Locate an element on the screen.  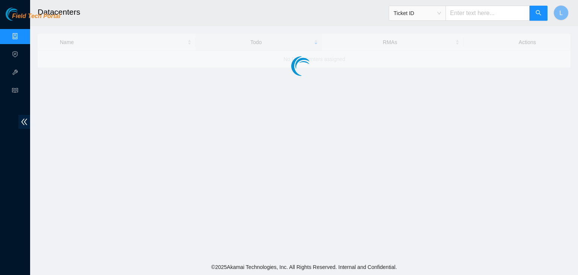
span: Ticket ID is located at coordinates (418, 13).